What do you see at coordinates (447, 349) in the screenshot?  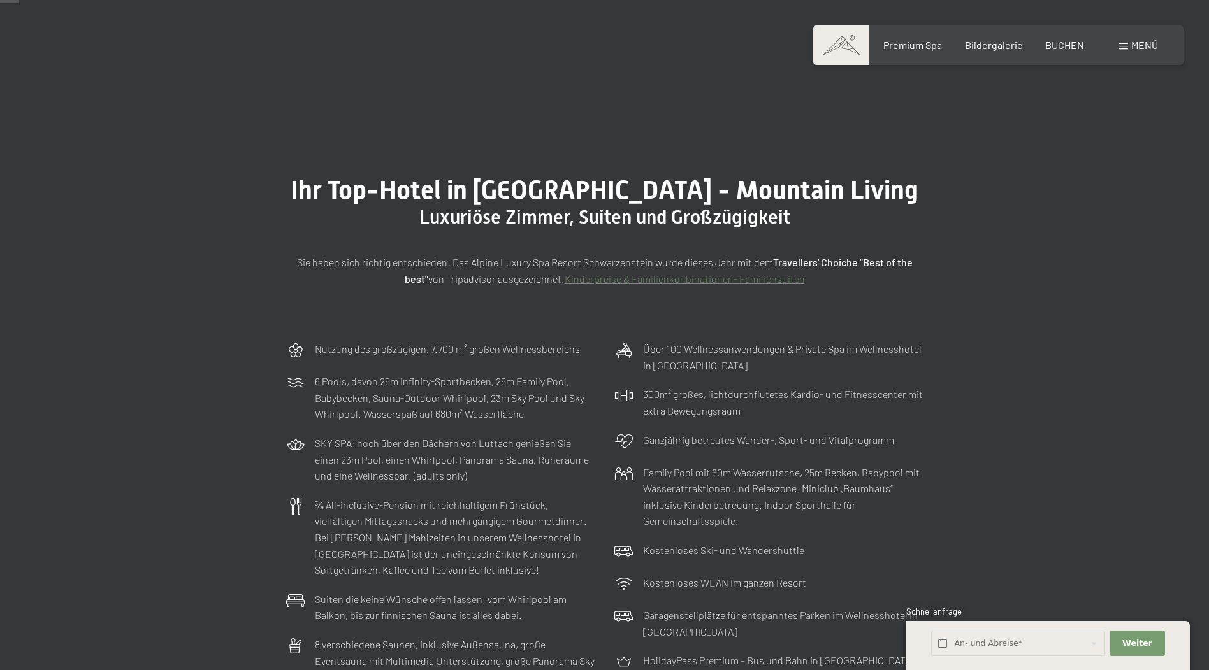 I see `p: Nutzung des großzügigen, 7.700 m² großen Wellnessbereichs` at bounding box center [447, 349].